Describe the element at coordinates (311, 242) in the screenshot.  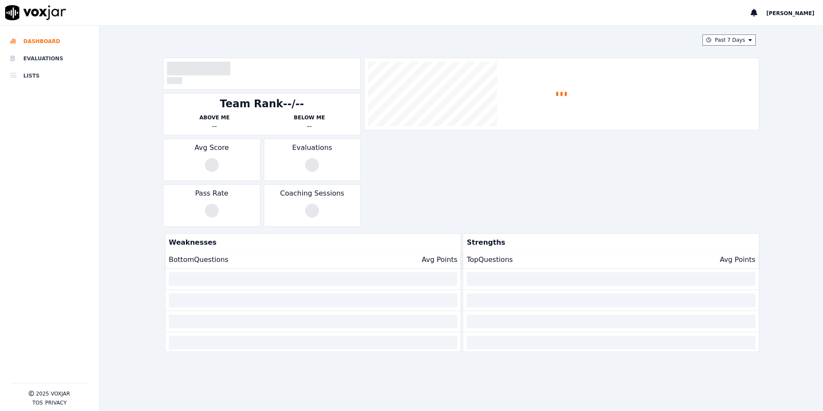
I see `p: Weaknesses` at that location.